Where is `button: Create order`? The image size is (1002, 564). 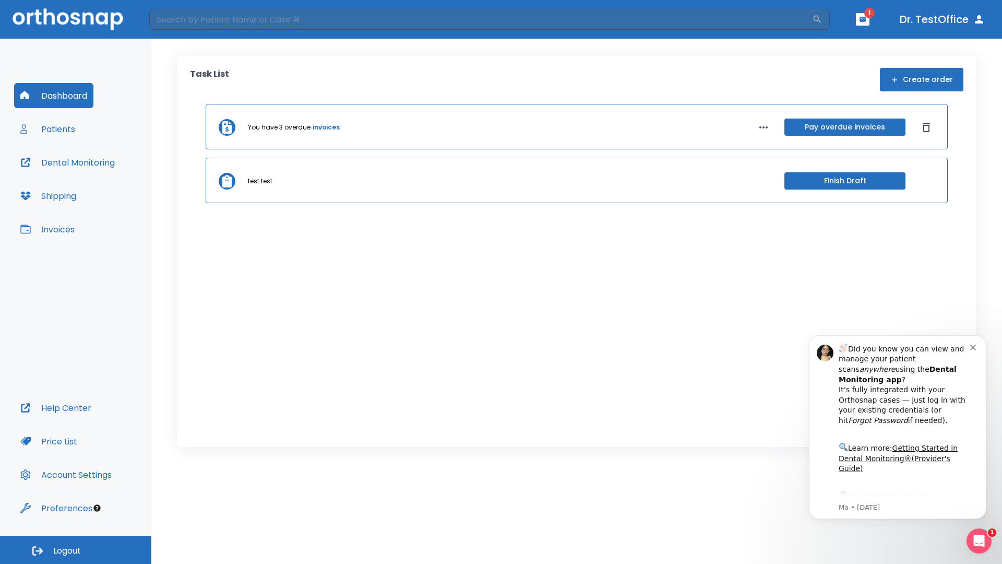
button: Create order is located at coordinates (922, 79).